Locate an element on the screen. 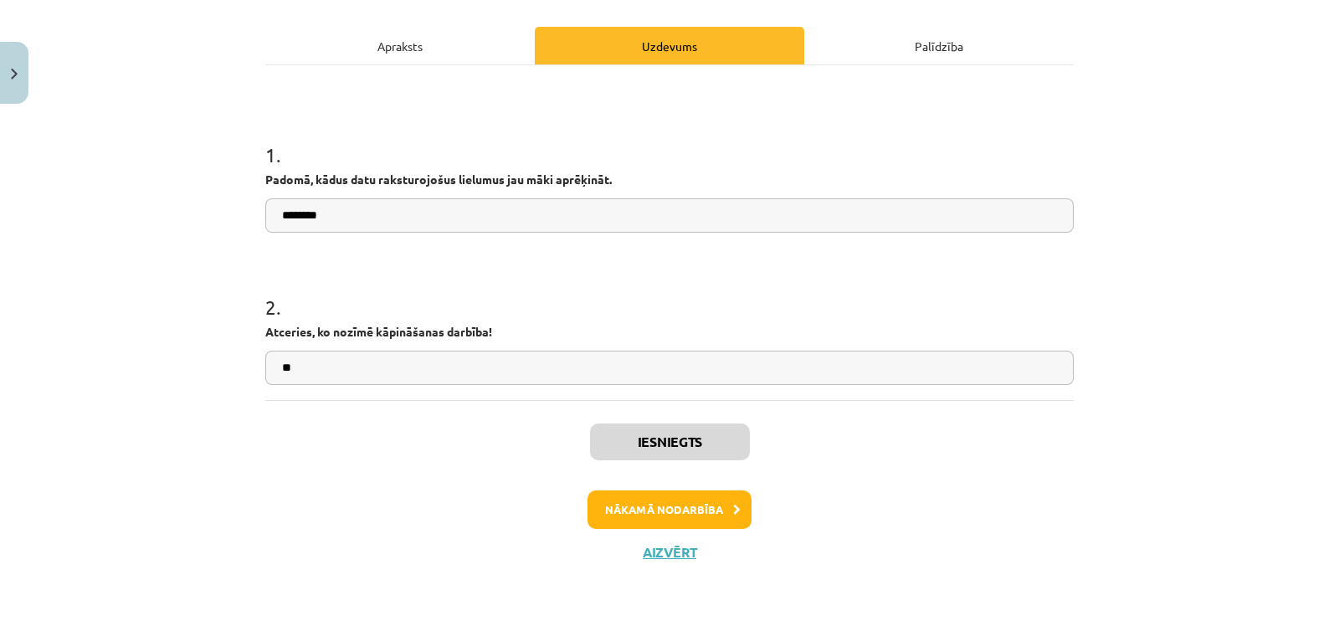 The image size is (1339, 621). div: Apraksts is located at coordinates (400, 45).